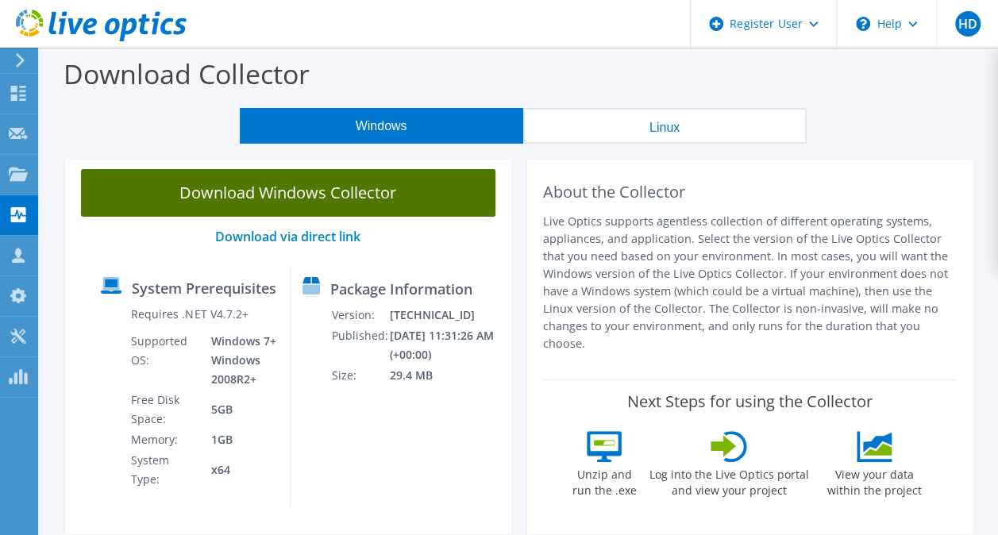 This screenshot has height=535, width=998. I want to click on svg: \n, so click(863, 24).